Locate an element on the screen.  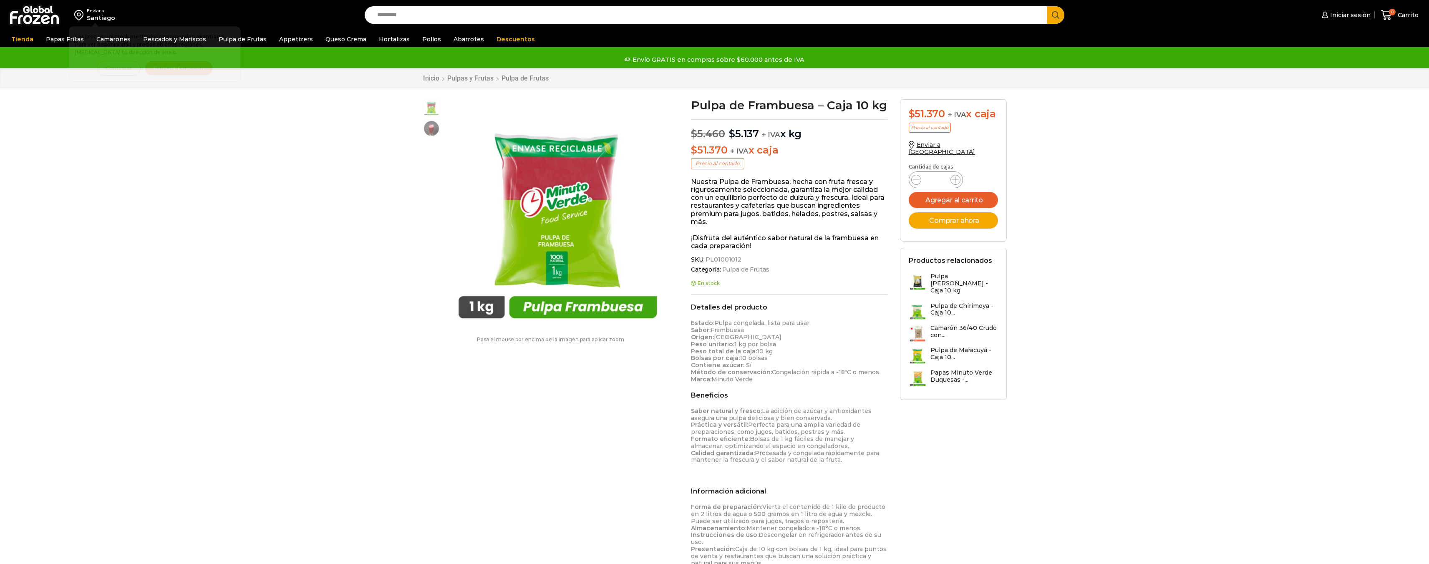
strong: Sabor: is located at coordinates (701, 330).